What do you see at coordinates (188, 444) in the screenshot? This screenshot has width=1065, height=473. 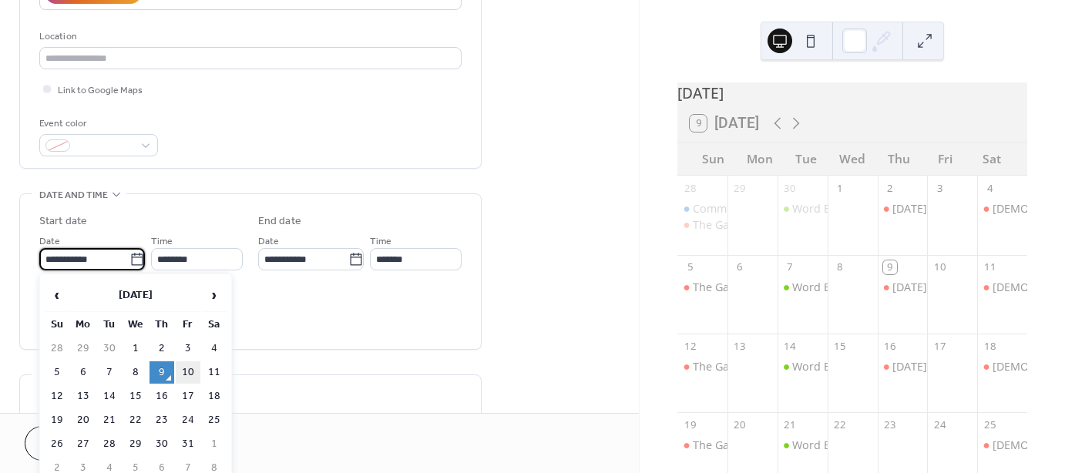 I see `td: 31` at bounding box center [188, 444].